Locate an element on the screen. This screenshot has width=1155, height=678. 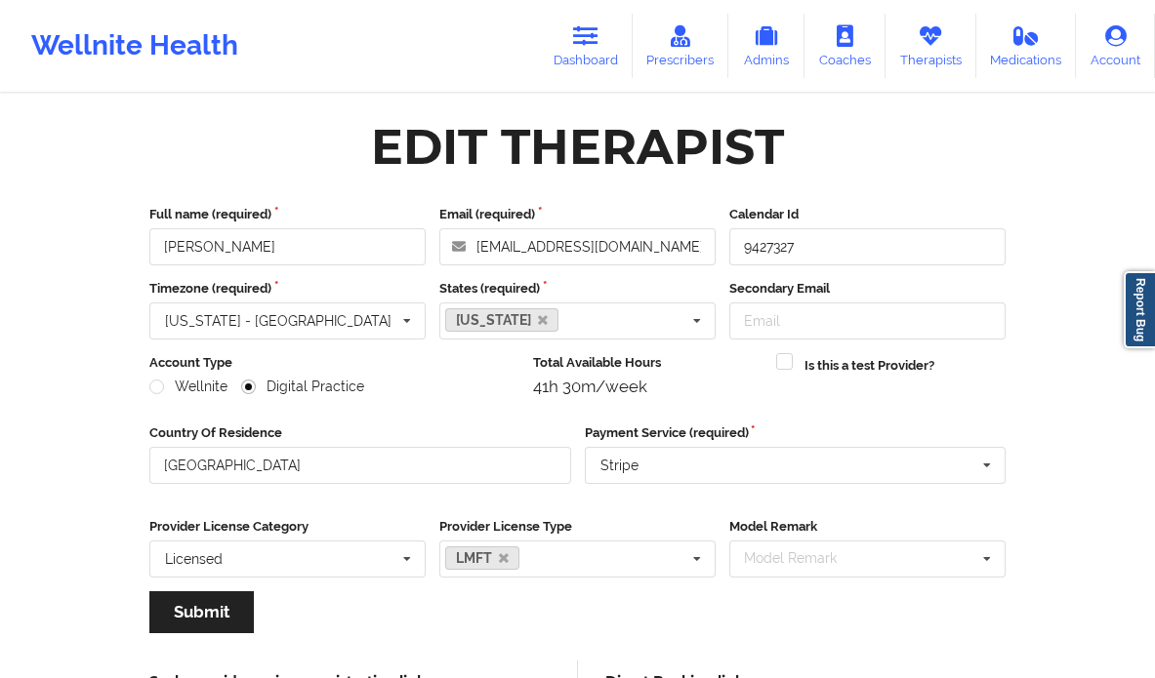
label: Calendar Id is located at coordinates (867, 215).